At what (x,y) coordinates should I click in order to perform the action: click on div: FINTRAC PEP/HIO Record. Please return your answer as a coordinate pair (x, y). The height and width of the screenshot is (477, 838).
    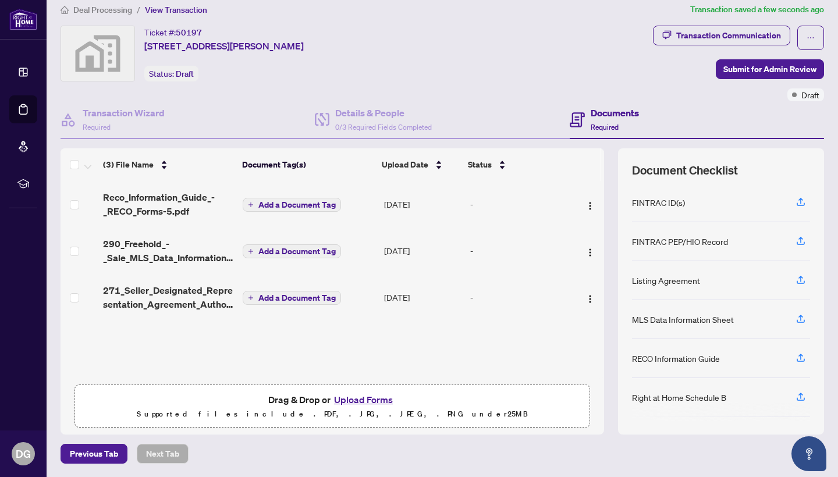
    Looking at the image, I should click on (680, 242).